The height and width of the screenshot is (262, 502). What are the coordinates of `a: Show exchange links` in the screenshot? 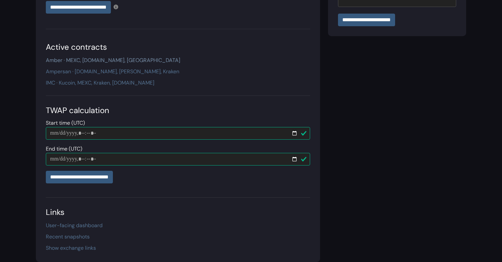 It's located at (71, 248).